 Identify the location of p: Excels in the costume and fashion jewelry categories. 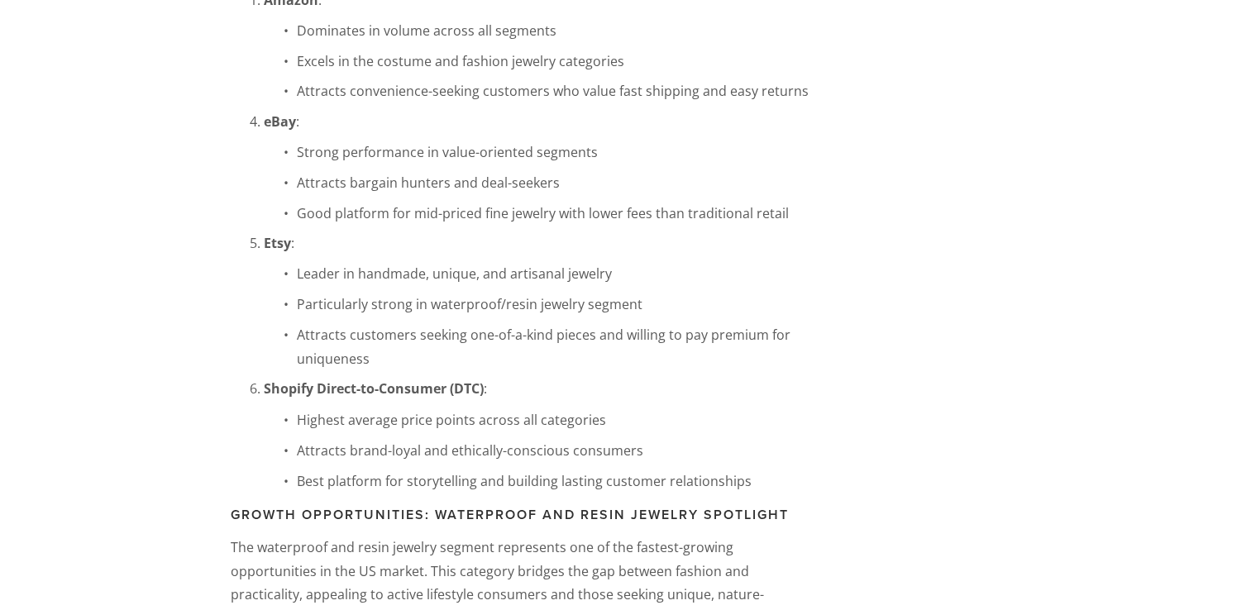
(553, 61).